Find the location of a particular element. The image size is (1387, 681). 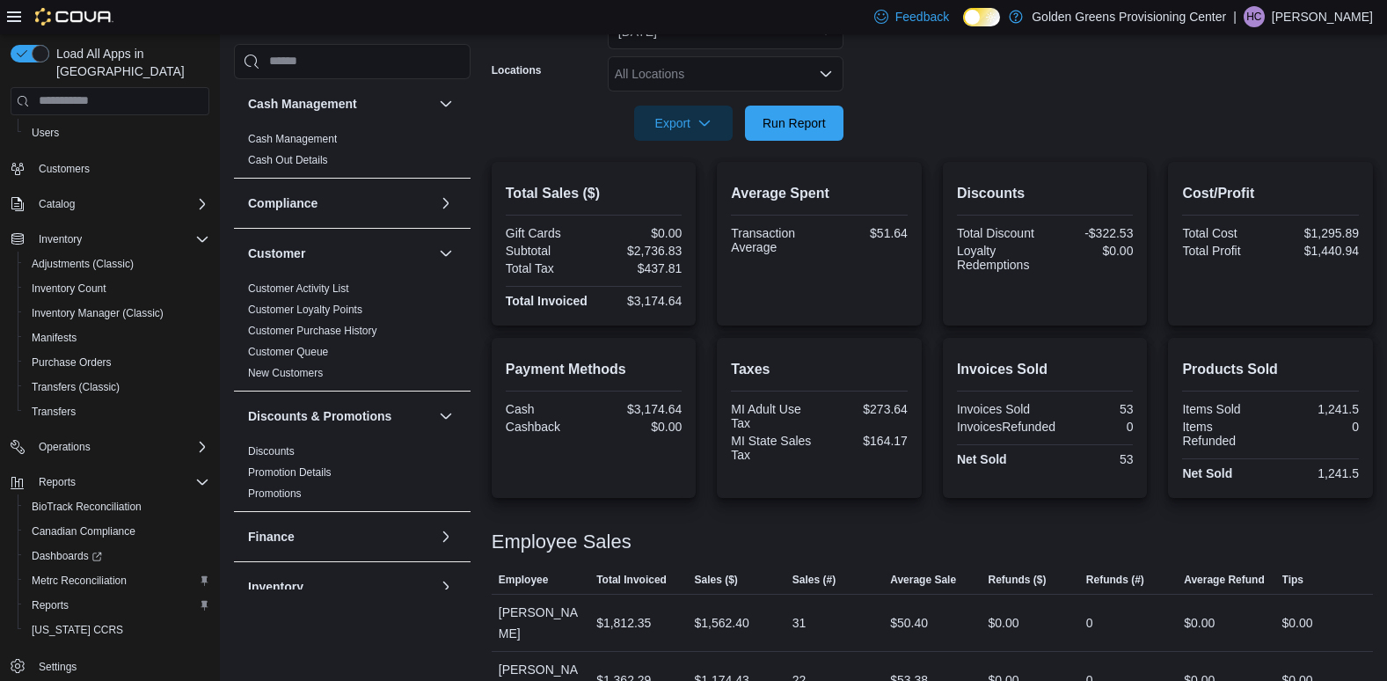

h3: Customer is located at coordinates (276, 253).